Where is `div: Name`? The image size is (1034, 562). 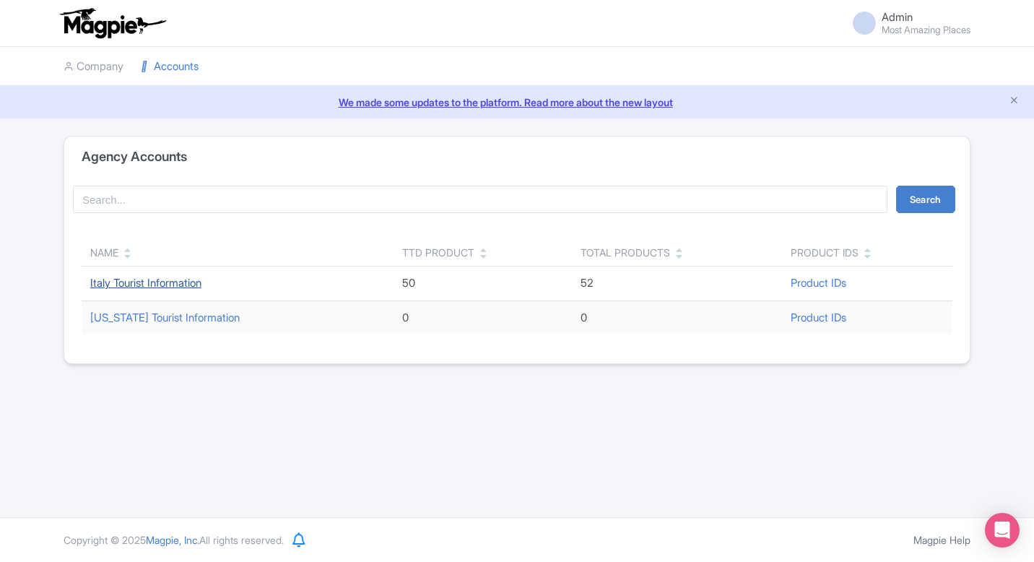
div: Name is located at coordinates (104, 252).